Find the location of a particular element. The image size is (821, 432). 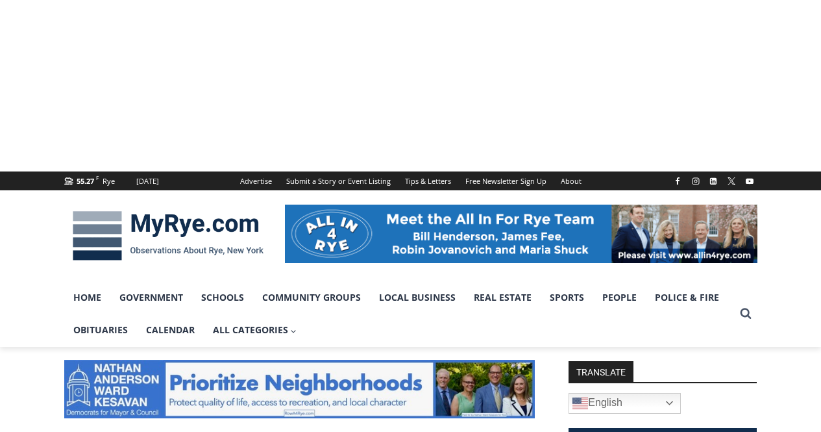

span: 55.27 is located at coordinates (85, 181).